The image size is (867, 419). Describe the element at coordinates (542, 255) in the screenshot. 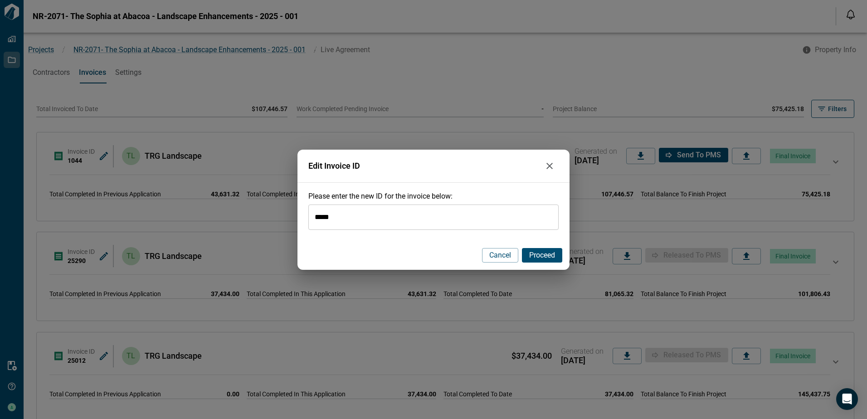

I see `span: Proceed` at that location.